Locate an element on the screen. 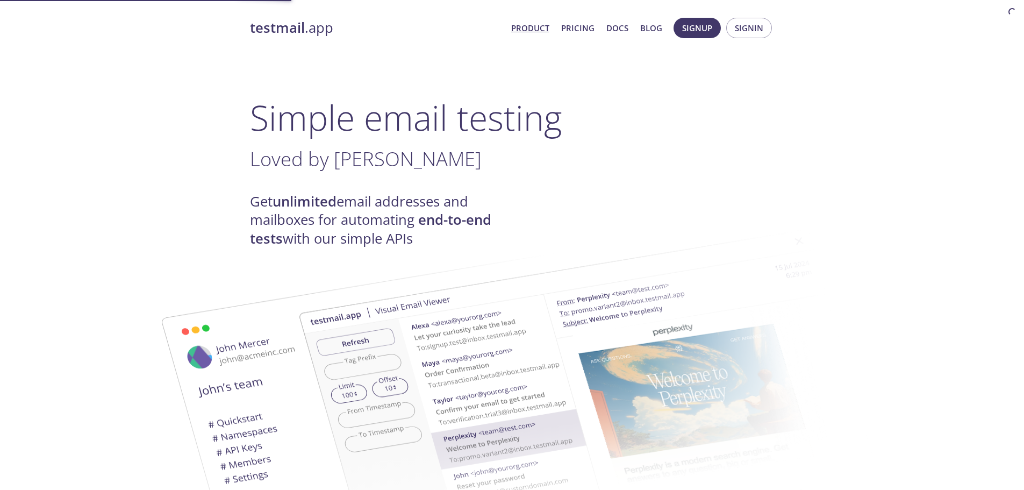  a: Blog is located at coordinates (651, 28).